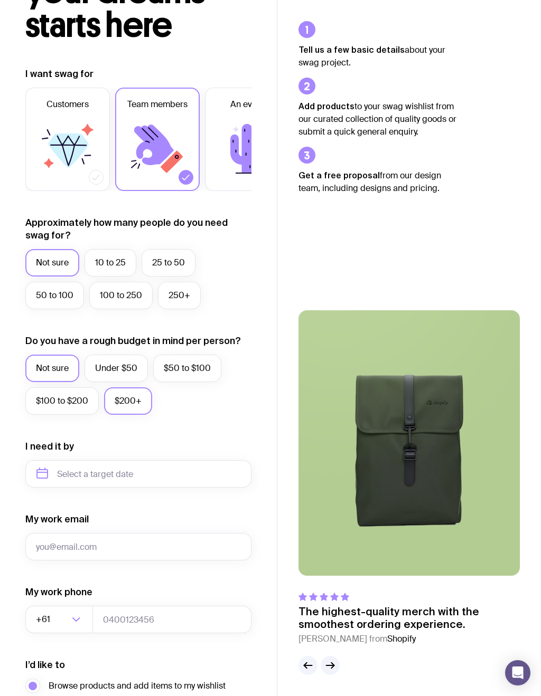 The width and height of the screenshot is (541, 696). I want to click on span: An event, so click(247, 105).